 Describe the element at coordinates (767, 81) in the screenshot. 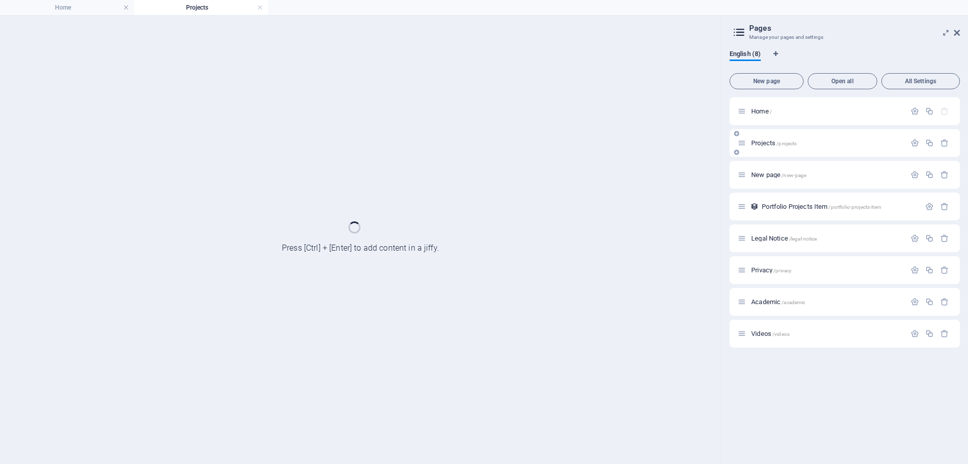

I see `button: New page` at that location.